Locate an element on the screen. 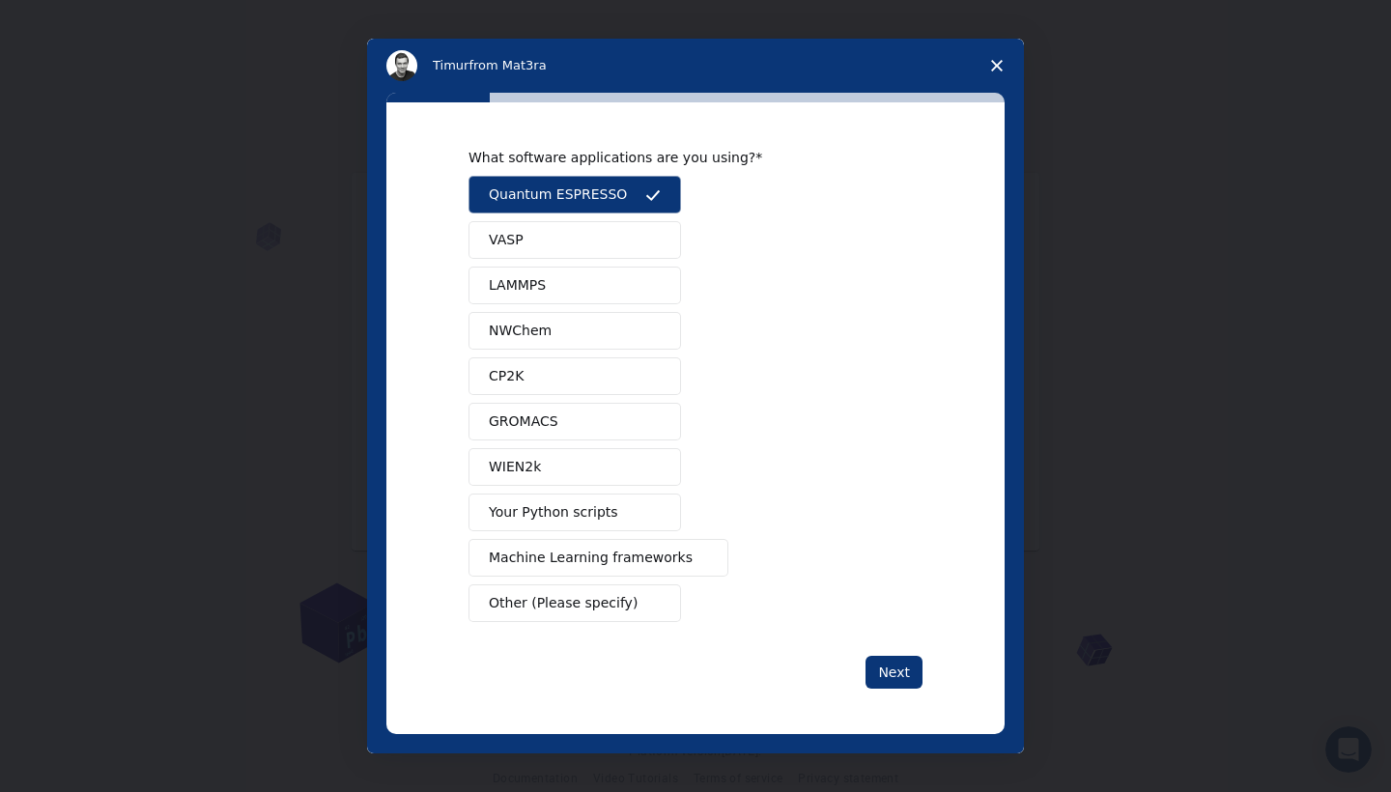 The image size is (1391, 792). span: from Mat3ra is located at coordinates (507, 65).